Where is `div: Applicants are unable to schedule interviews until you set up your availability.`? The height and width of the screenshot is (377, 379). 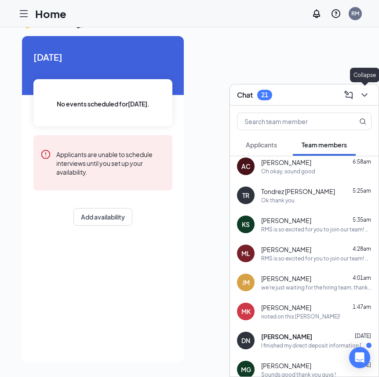 div: Applicants are unable to schedule interviews until you set up your availability. is located at coordinates (111, 163).